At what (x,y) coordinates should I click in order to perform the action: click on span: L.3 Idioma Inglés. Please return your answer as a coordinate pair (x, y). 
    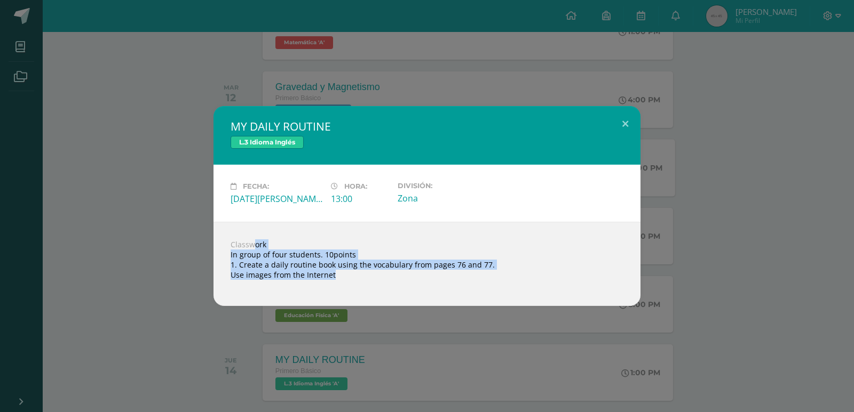
    Looking at the image, I should click on (267, 142).